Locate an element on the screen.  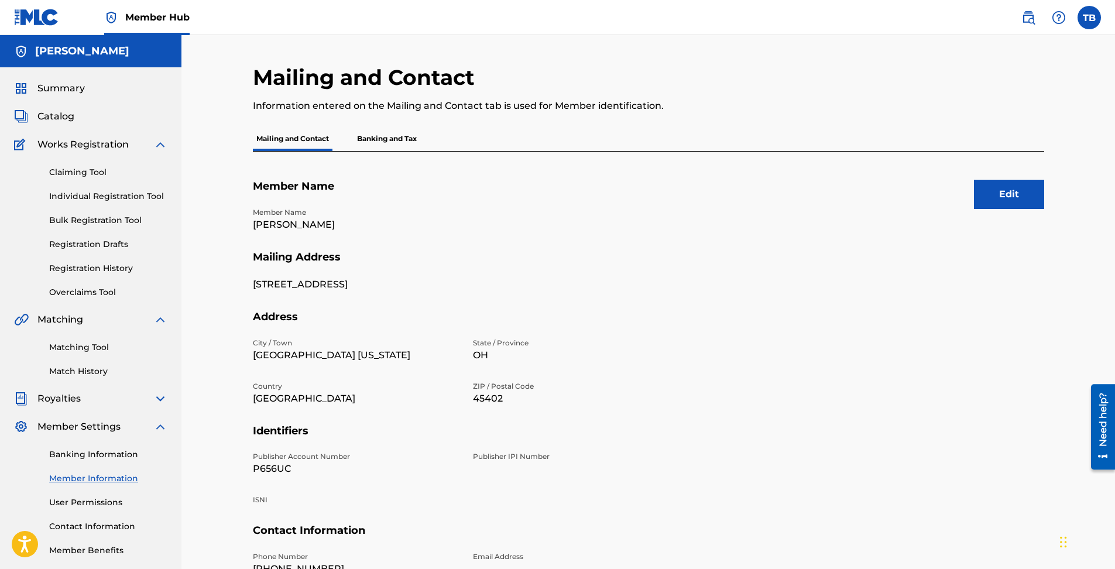
a: SummarySummary is located at coordinates (49, 88).